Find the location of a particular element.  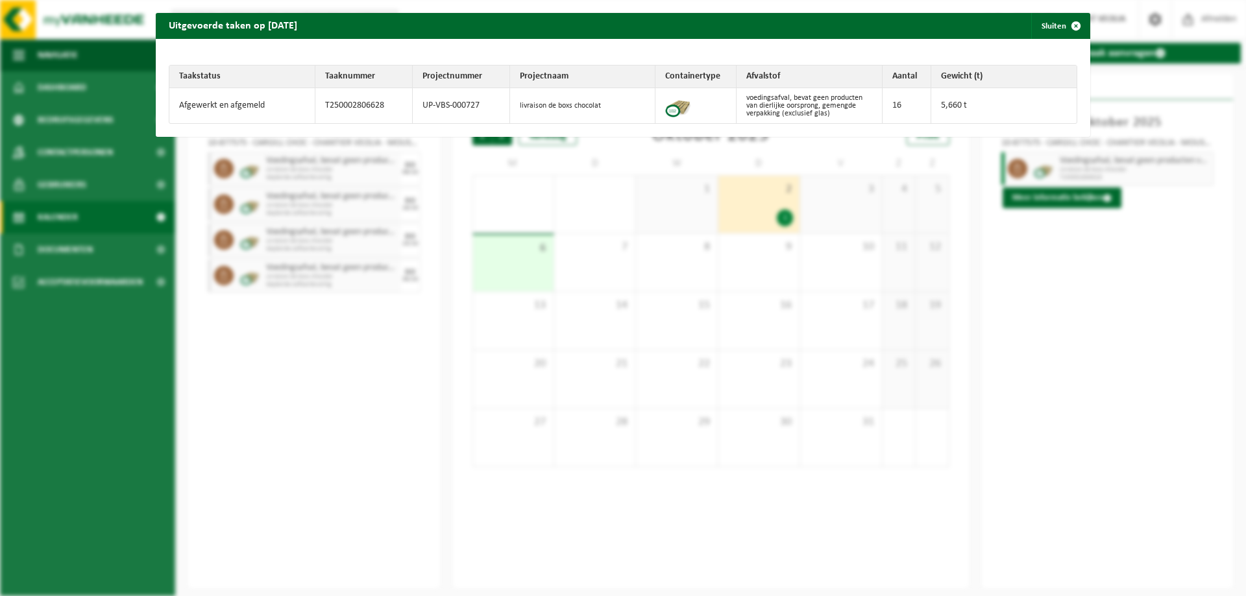

td: voedingsafval, bevat geen producten van dierlijke oorsprong, gemengde verpakking (exclusief glas) is located at coordinates (809, 106).